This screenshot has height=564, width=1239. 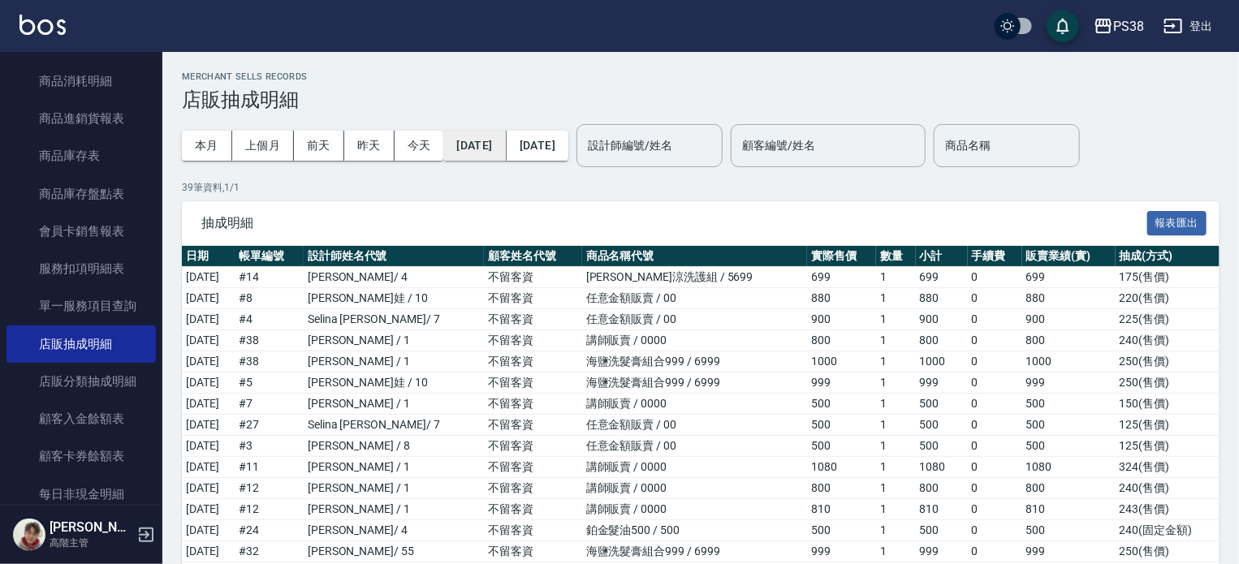 I want to click on th: 小計, so click(x=941, y=256).